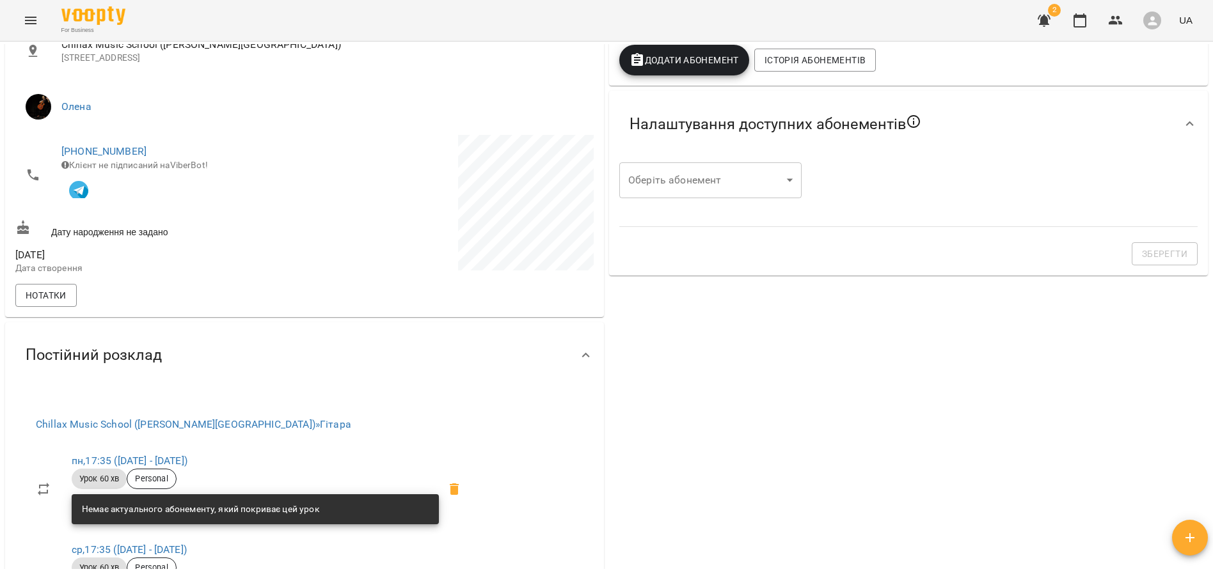  What do you see at coordinates (79, 189) in the screenshot?
I see `button: Клієнт підписаний на VooptyBot` at bounding box center [79, 189].